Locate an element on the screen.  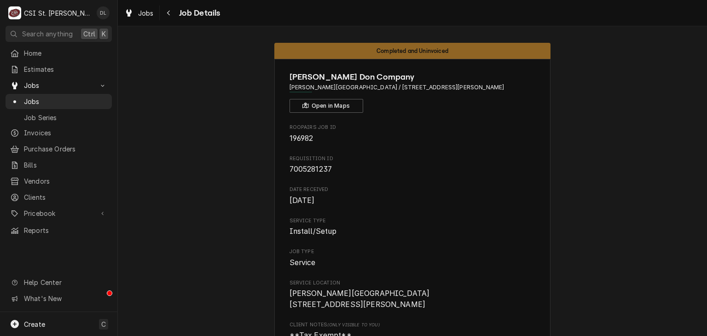
div: Client Information is located at coordinates (413, 92).